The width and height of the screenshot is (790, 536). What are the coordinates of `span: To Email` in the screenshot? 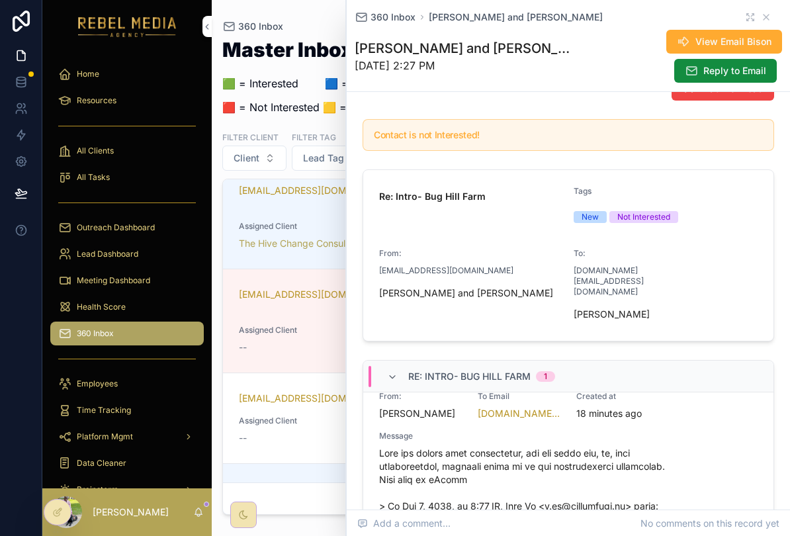 It's located at (519, 396).